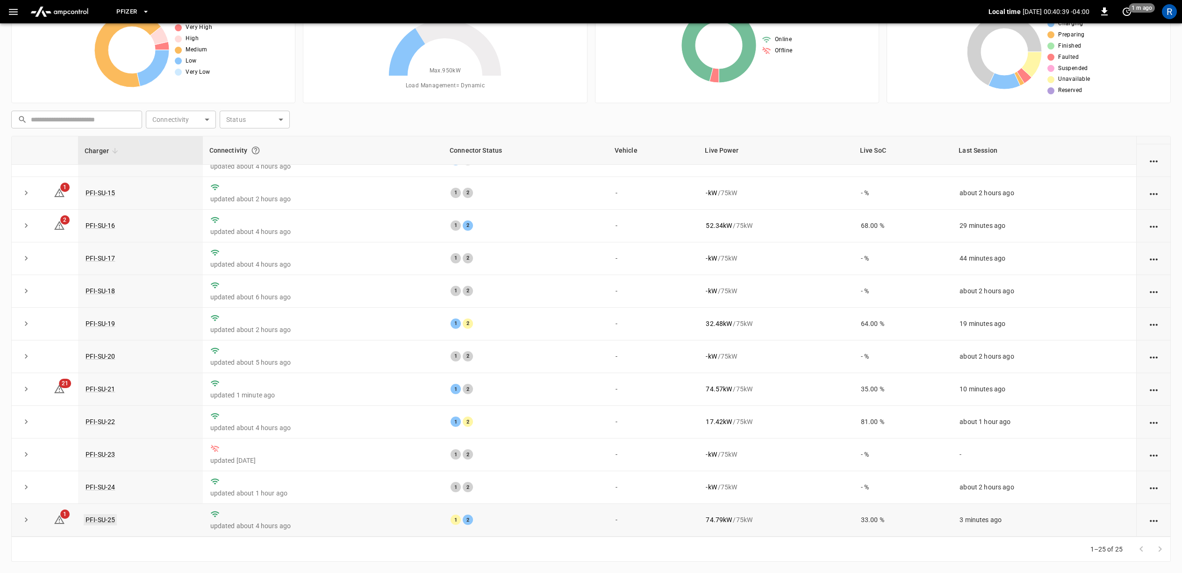 This screenshot has height=573, width=1182. Describe the element at coordinates (1127, 12) in the screenshot. I see `button: set refresh interval` at that location.